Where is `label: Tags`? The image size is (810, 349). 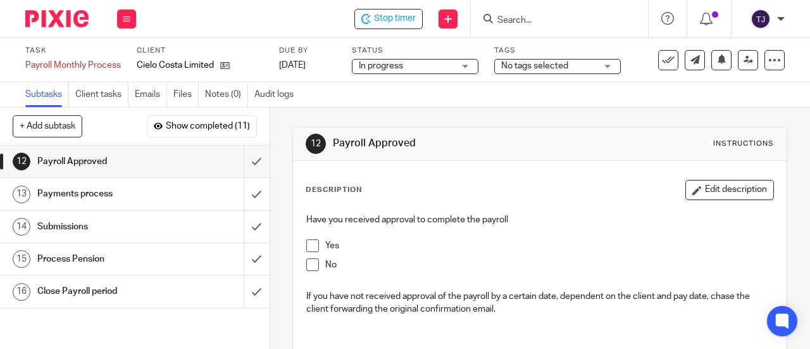 label: Tags is located at coordinates (557, 51).